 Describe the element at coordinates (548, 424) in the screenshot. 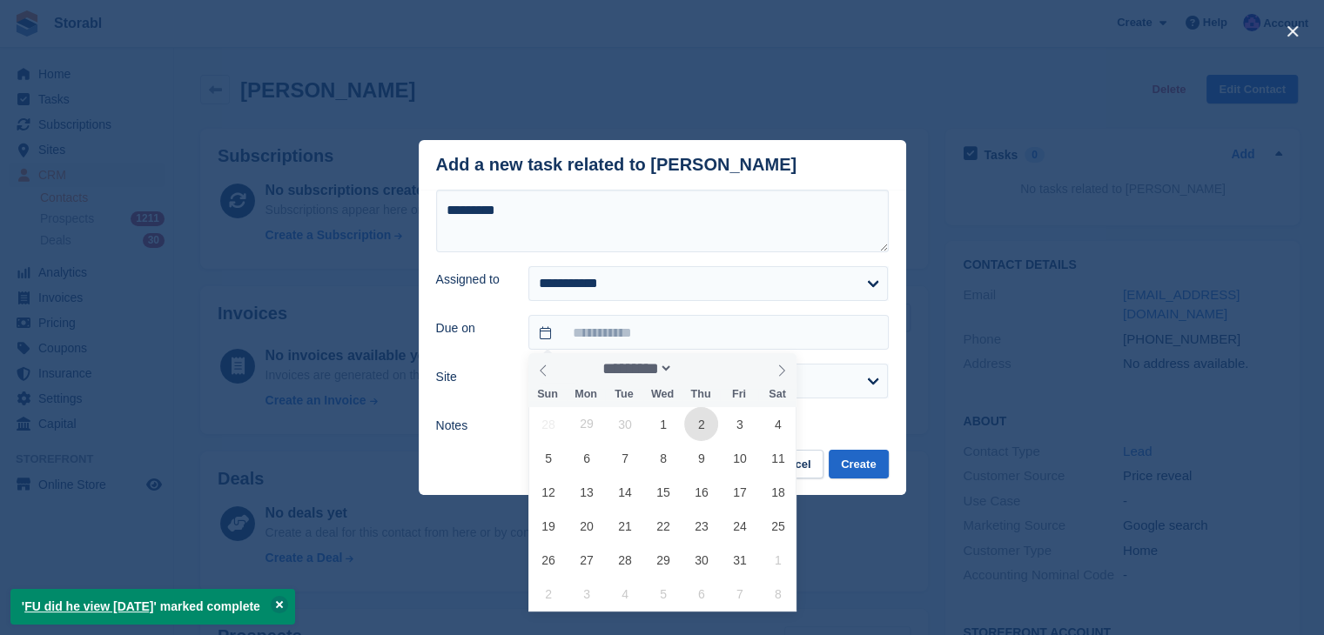

I see `span: September 28, 2025` at that location.